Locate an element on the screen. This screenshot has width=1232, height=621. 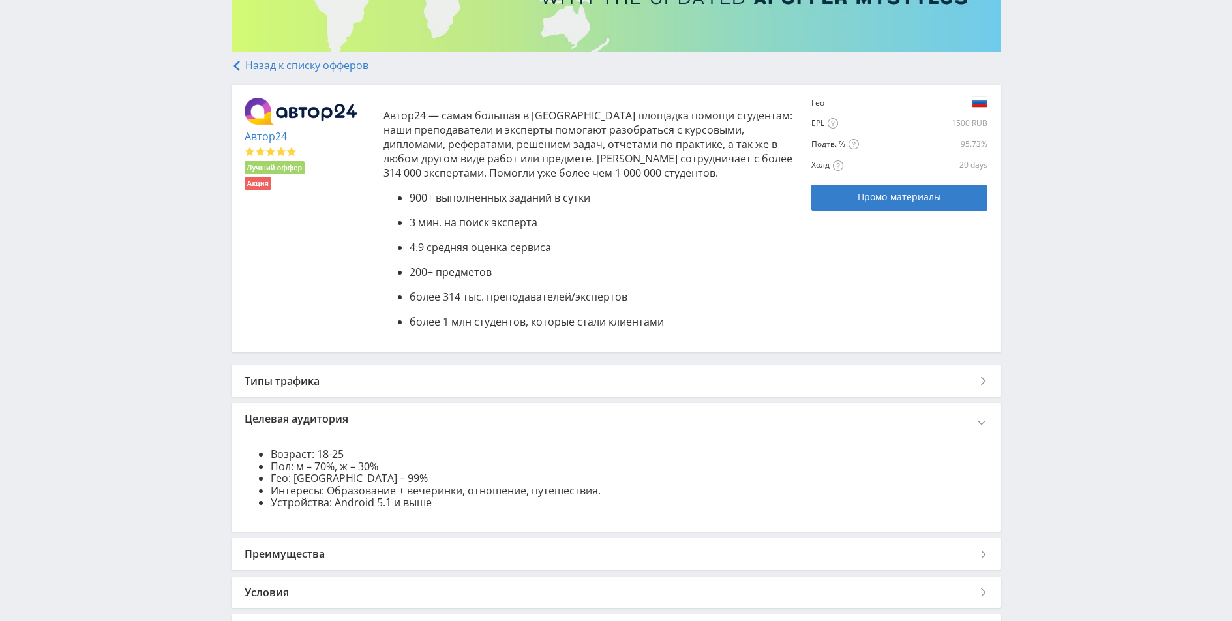
li: Возраст: 18-25 is located at coordinates (629, 454).